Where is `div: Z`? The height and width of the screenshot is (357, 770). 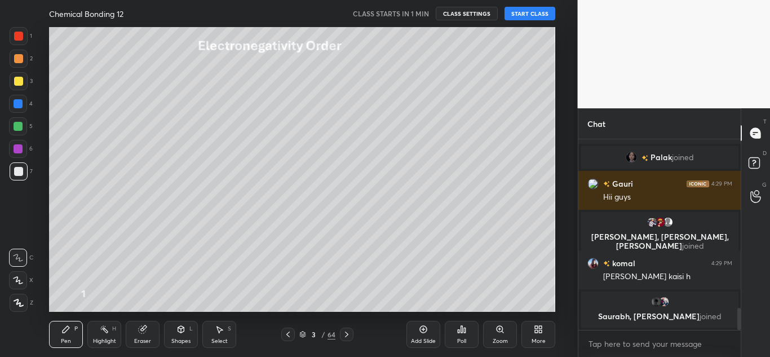 div: Z is located at coordinates (21, 303).